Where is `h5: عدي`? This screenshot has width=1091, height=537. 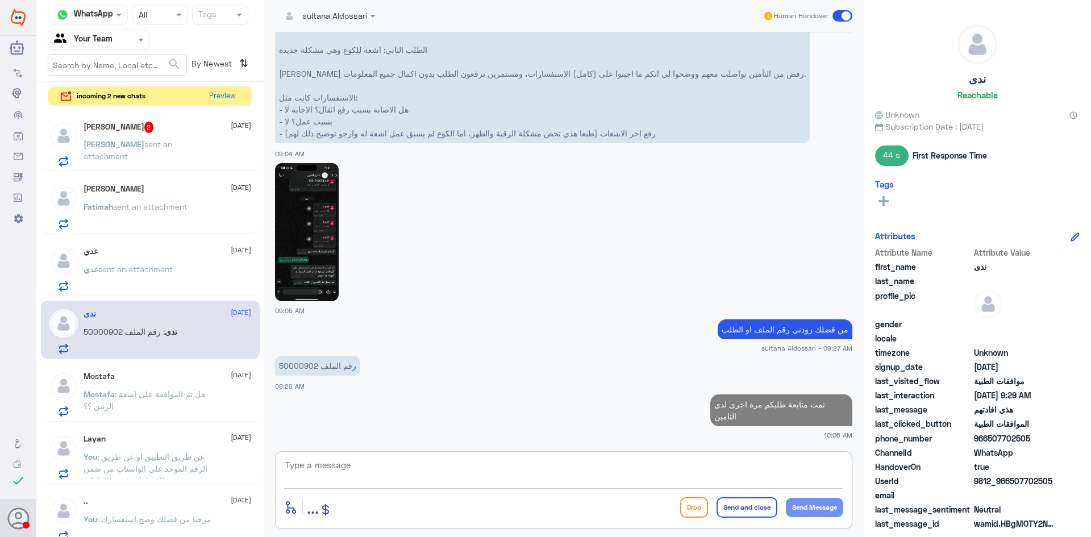
h5: عدي is located at coordinates (91, 251).